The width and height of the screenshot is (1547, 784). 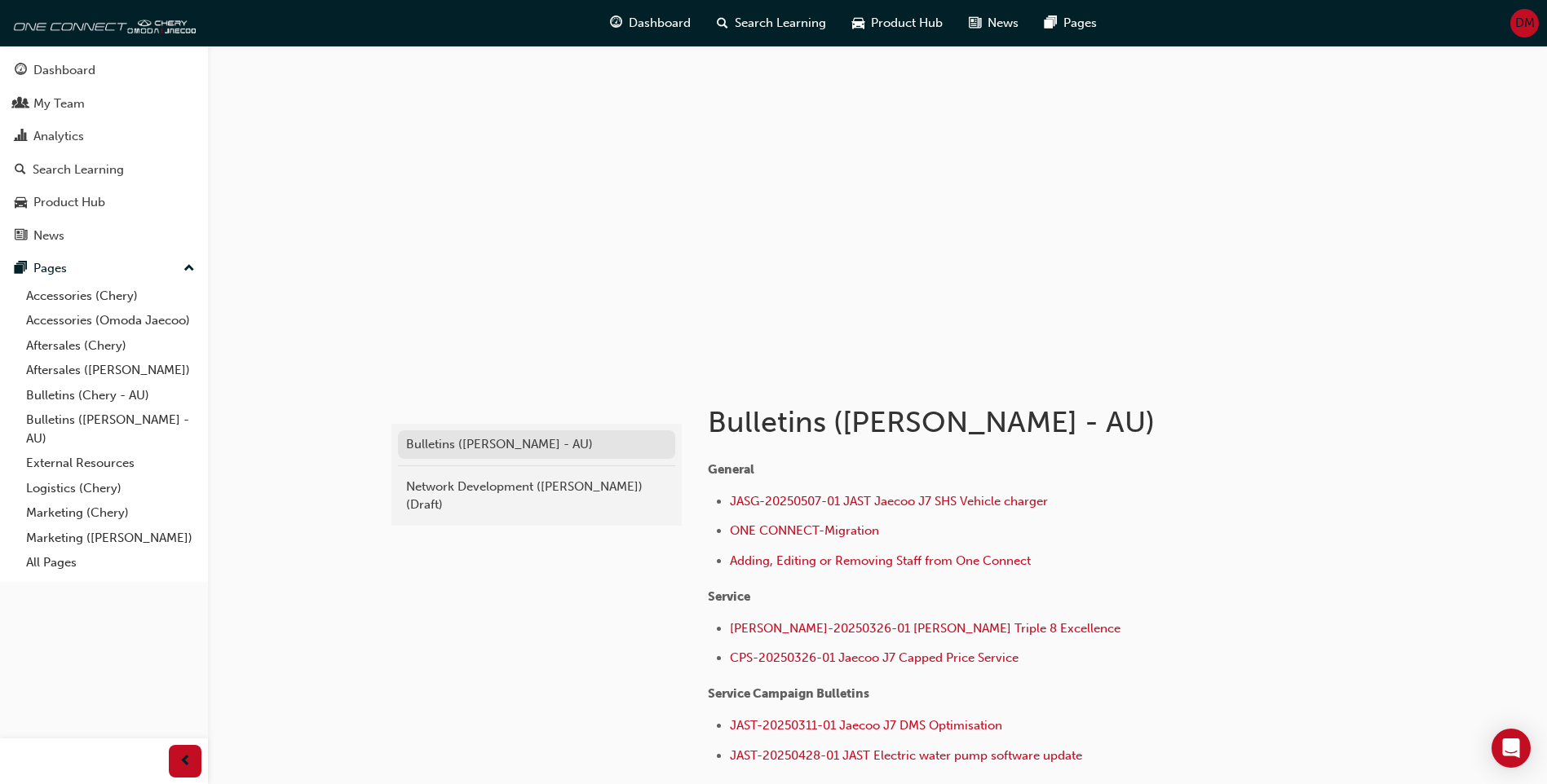 What do you see at coordinates (788, 694) in the screenshot?
I see `span: Service Campaign Bulletins` at bounding box center [788, 694].